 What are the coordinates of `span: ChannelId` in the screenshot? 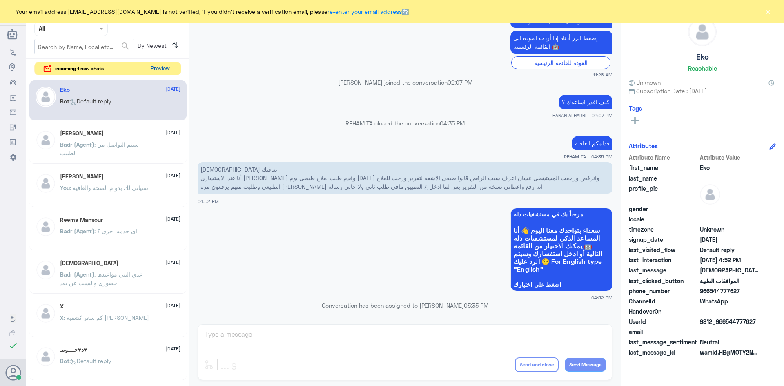 It's located at (663, 301).